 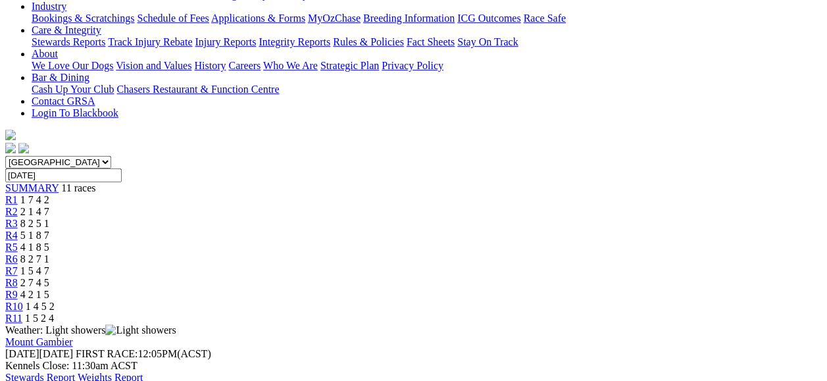 What do you see at coordinates (14, 318) in the screenshot?
I see `span: R11` at bounding box center [14, 318].